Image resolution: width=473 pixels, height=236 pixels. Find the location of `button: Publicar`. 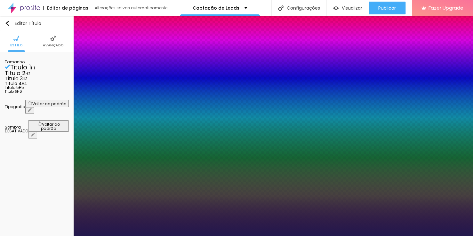

button: Publicar is located at coordinates (387, 8).